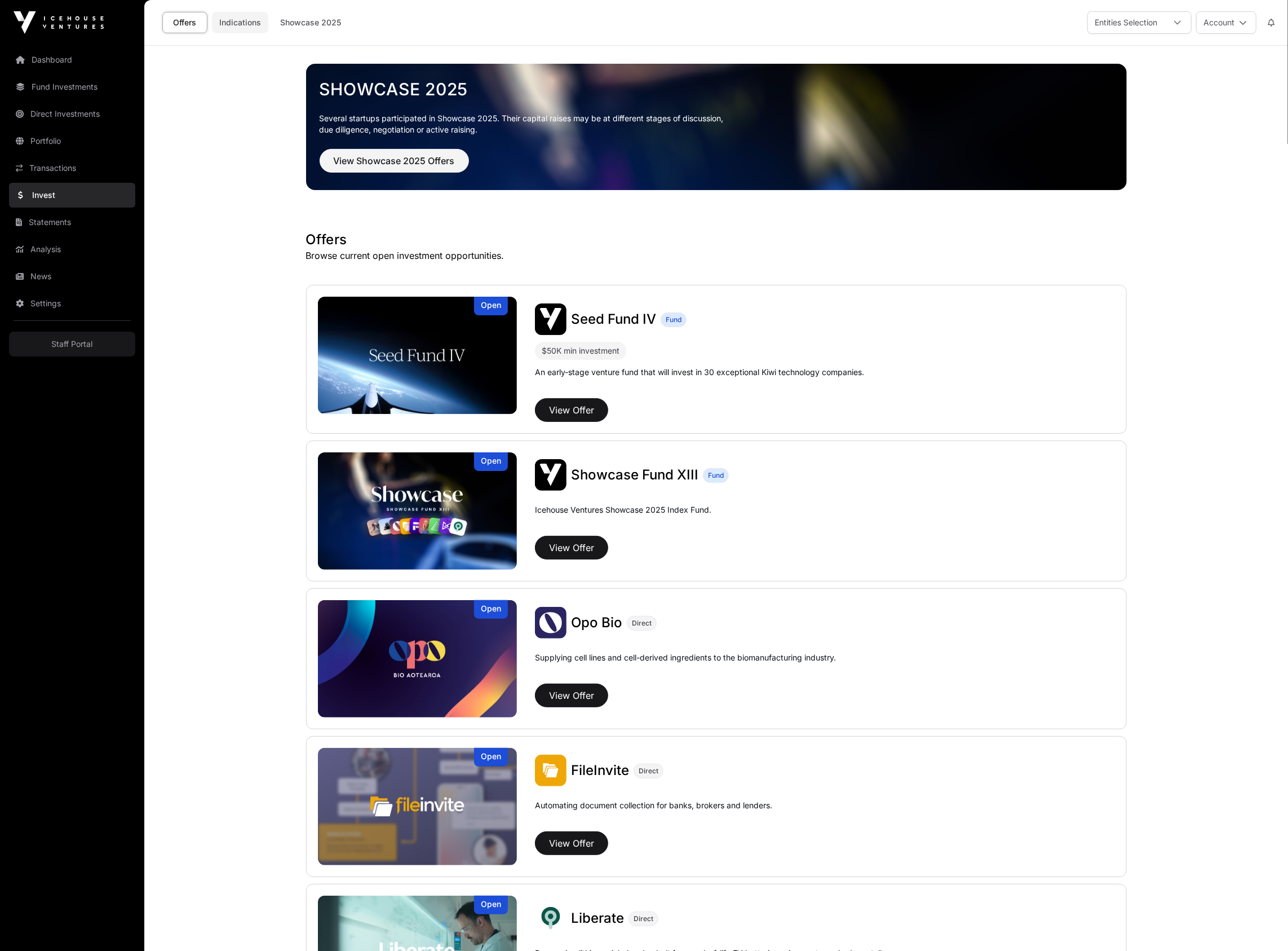 The height and width of the screenshot is (951, 1288). I want to click on a: Statements, so click(72, 222).